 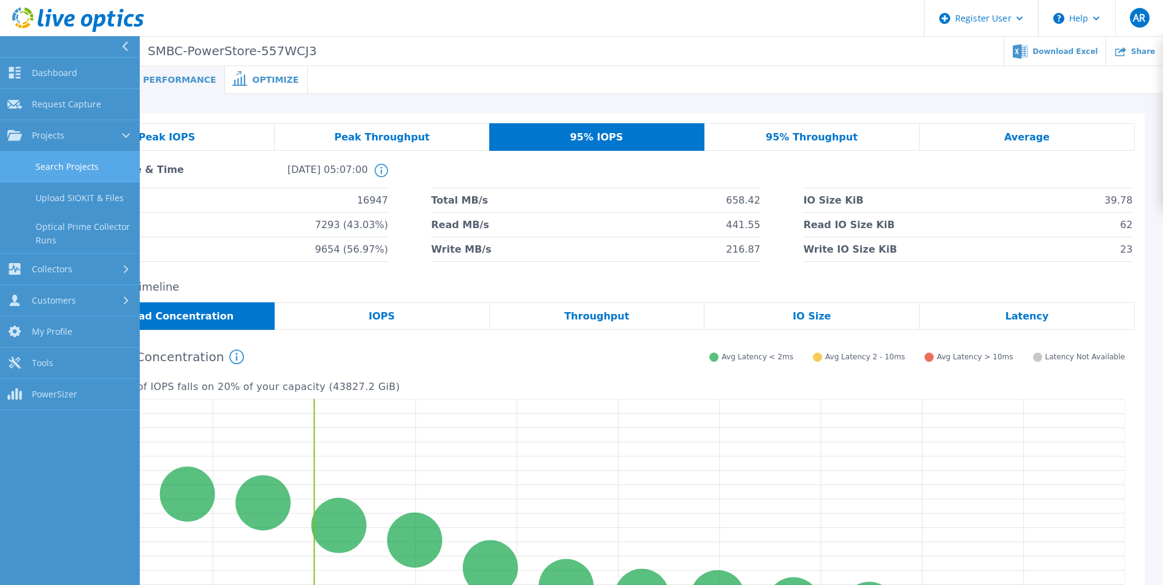 What do you see at coordinates (975, 357) in the screenshot?
I see `span: Avg Latency > 10ms` at bounding box center [975, 357].